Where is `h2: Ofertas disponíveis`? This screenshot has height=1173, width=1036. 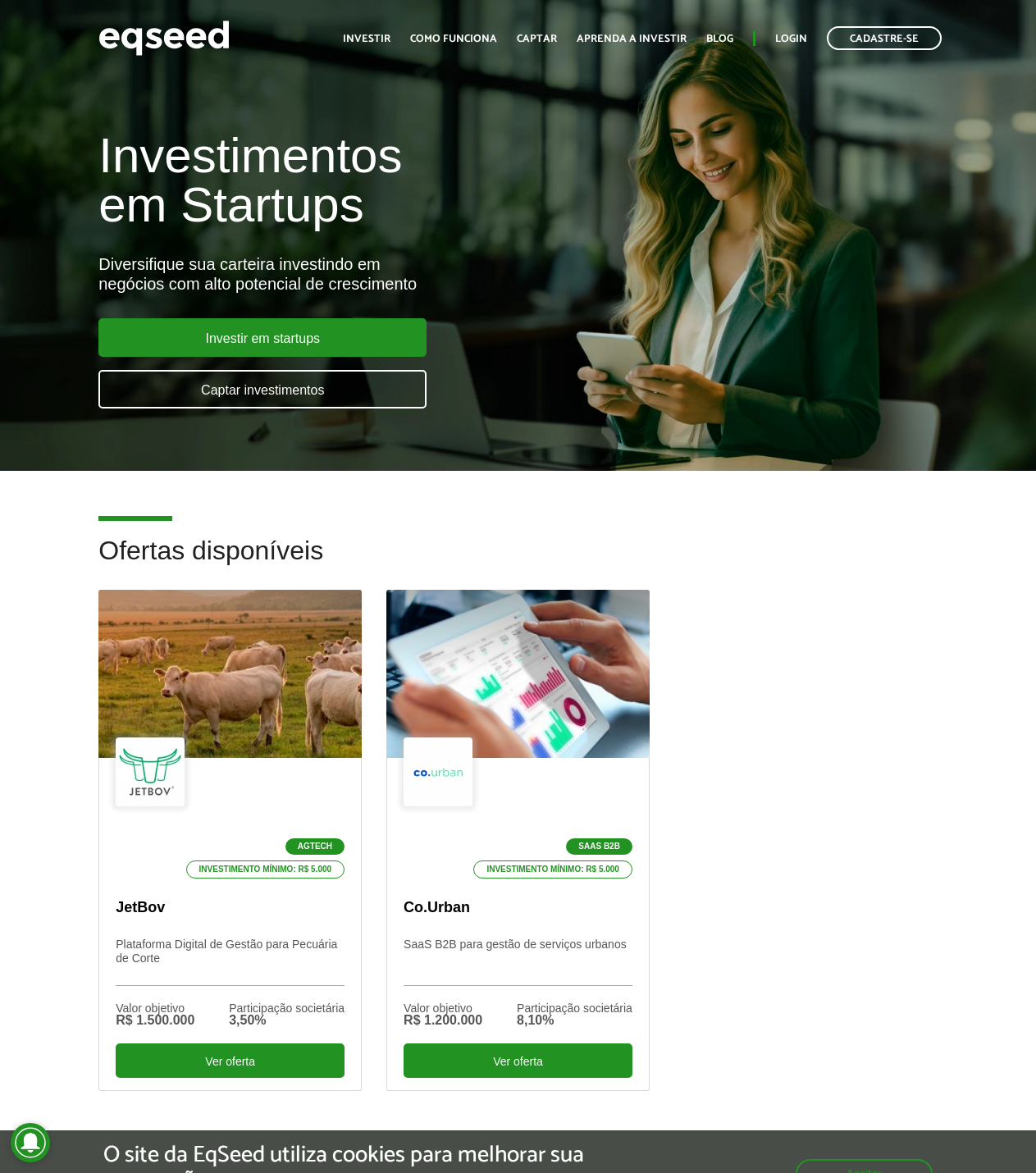 h2: Ofertas disponíveis is located at coordinates (518, 563).